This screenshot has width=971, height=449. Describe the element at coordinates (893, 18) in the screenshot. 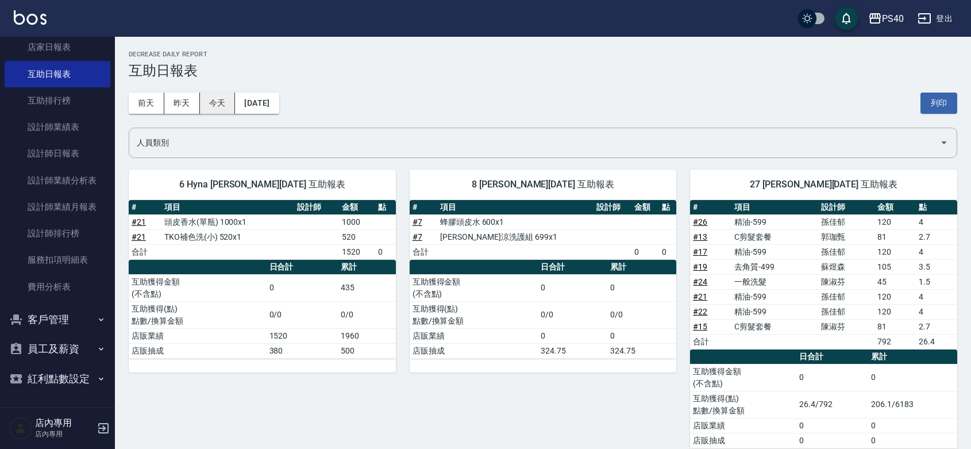

I see `div: PS40` at that location.